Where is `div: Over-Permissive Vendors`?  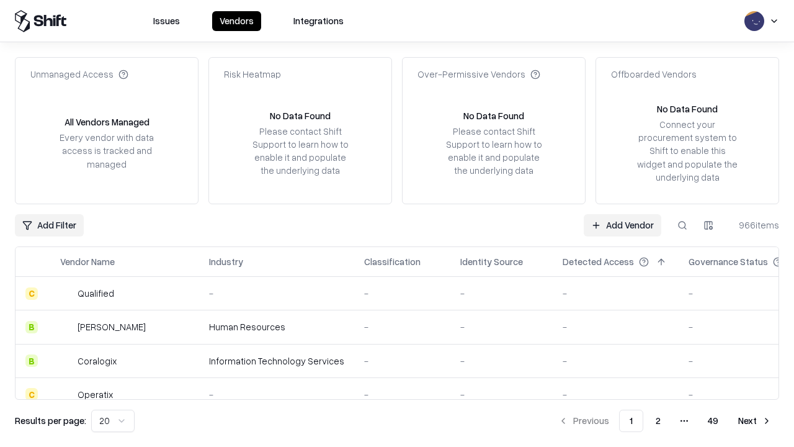 div: Over-Permissive Vendors is located at coordinates (479, 74).